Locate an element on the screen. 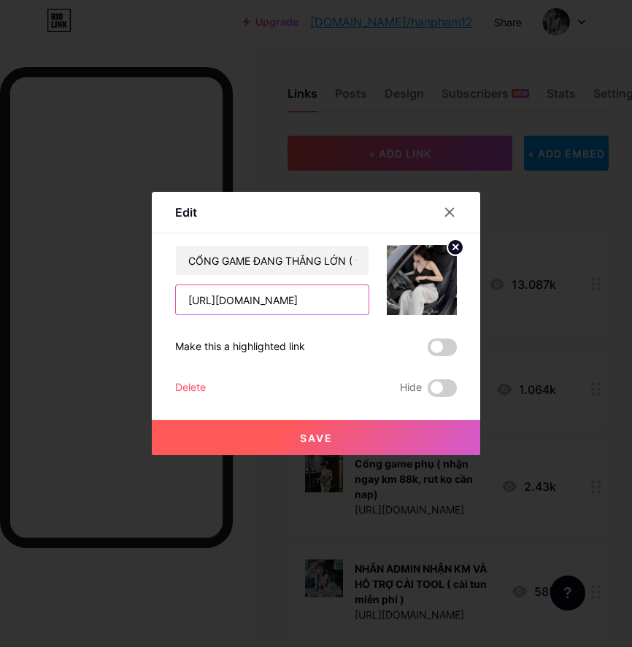 This screenshot has height=647, width=632. input: Title is located at coordinates (272, 260).